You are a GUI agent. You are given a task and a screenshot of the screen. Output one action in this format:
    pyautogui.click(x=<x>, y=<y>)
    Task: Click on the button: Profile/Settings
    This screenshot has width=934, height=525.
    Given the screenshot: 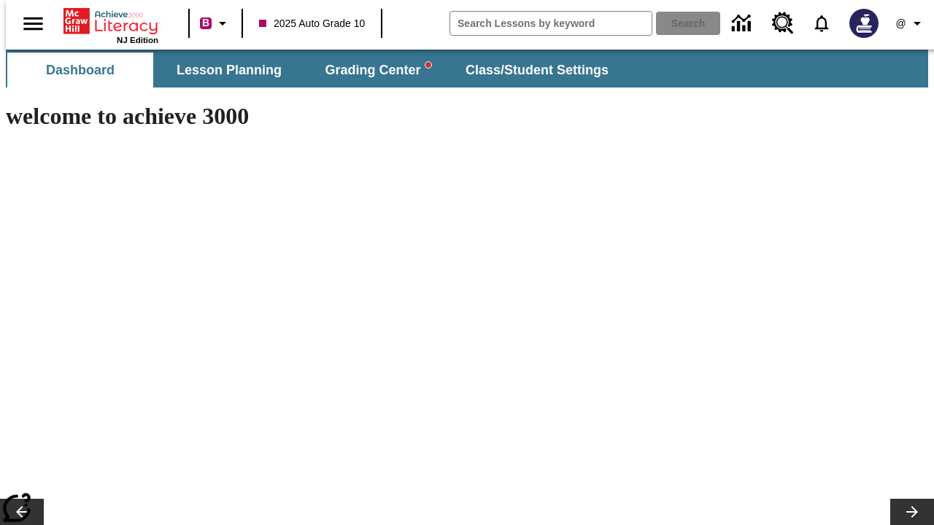 What is the action you would take?
    pyautogui.click(x=911, y=23)
    